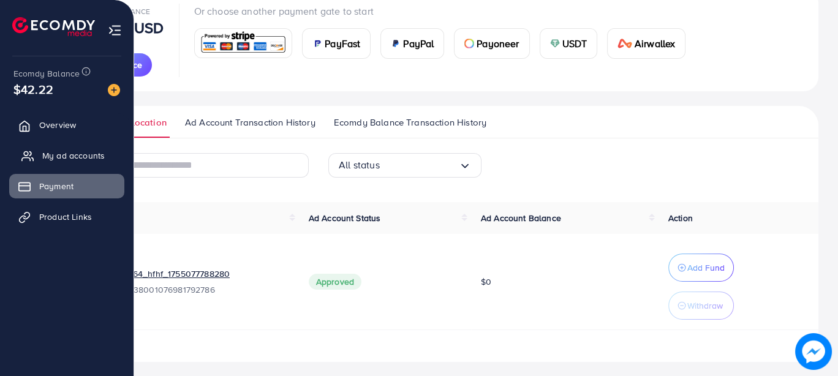  I want to click on span: Ad Account Balance, so click(521, 218).